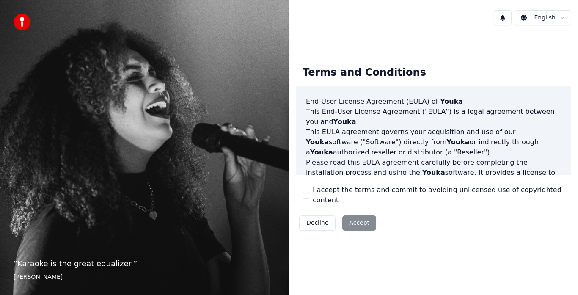 Image resolution: width=578 pixels, height=295 pixels. I want to click on button: Decline, so click(318, 223).